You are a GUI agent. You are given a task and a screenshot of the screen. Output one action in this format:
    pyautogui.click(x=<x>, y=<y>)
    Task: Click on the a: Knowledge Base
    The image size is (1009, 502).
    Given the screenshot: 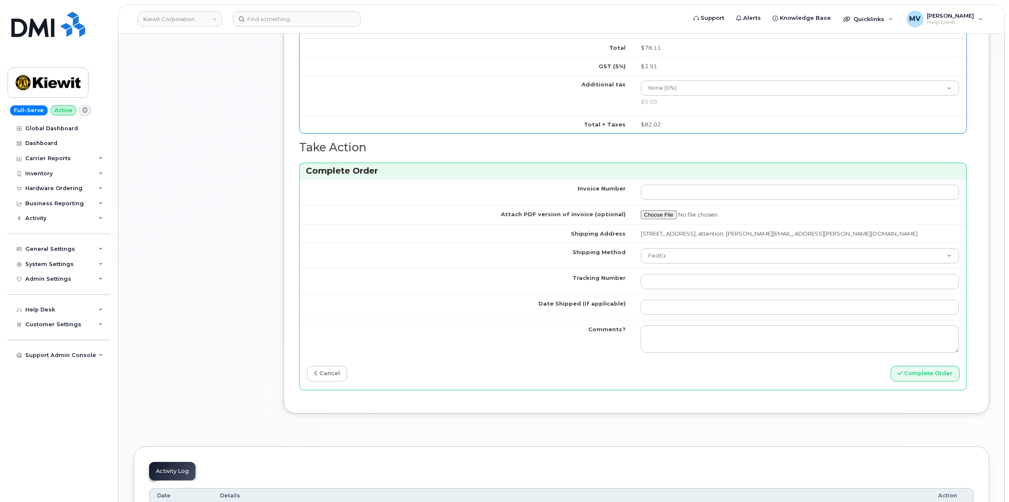 What is the action you would take?
    pyautogui.click(x=802, y=18)
    